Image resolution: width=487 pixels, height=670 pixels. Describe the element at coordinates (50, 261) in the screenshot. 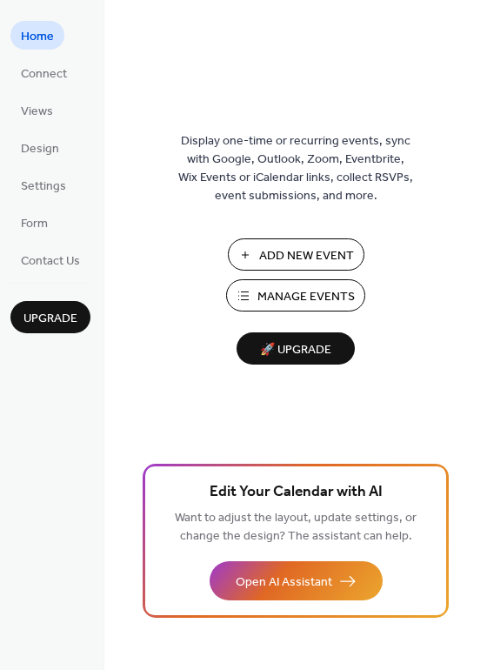

I see `span: Contact Us` at that location.